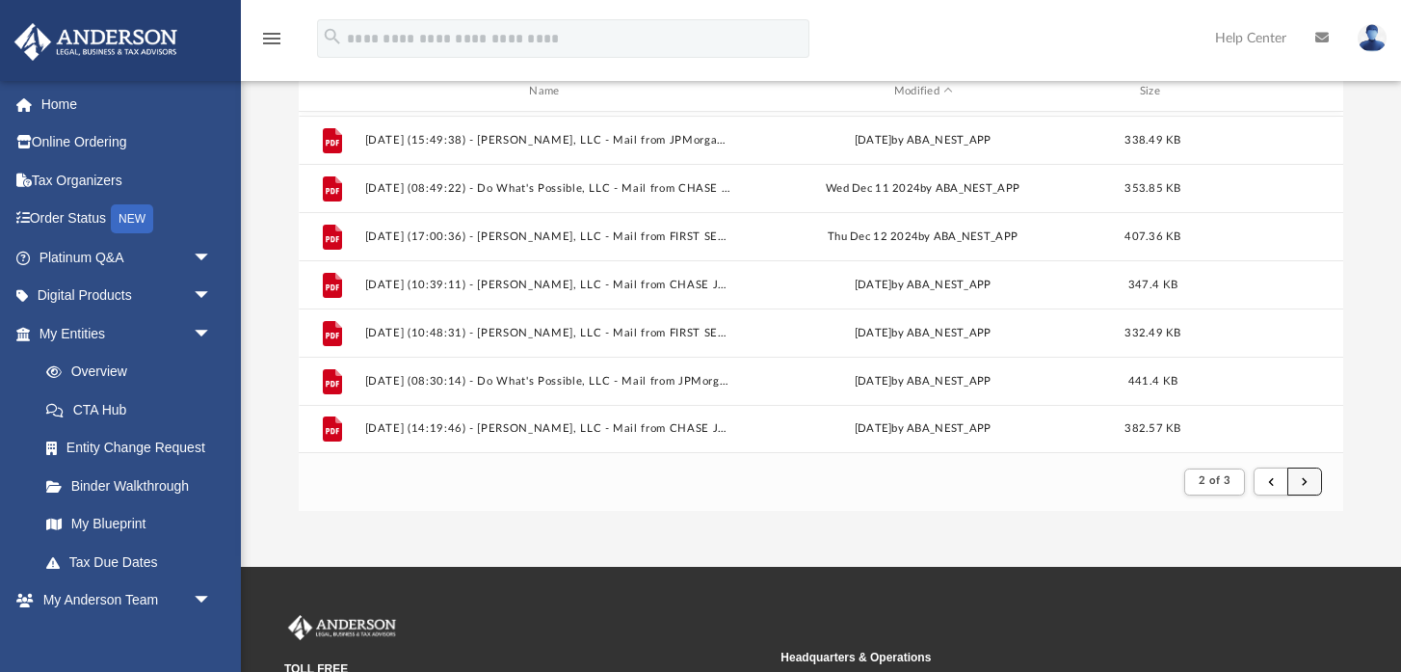 Image resolution: width=1401 pixels, height=672 pixels. What do you see at coordinates (923, 188) in the screenshot?
I see `div: Wed Dec 11 2024 by ABA_NEST_APP` at bounding box center [923, 188].